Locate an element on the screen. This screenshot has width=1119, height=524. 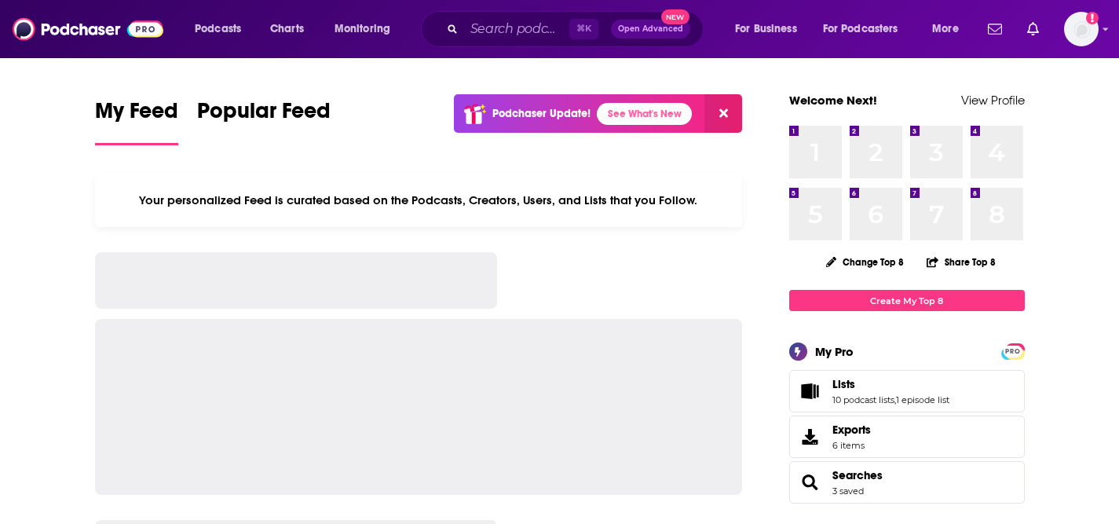
img: User Profile is located at coordinates (1081, 29).